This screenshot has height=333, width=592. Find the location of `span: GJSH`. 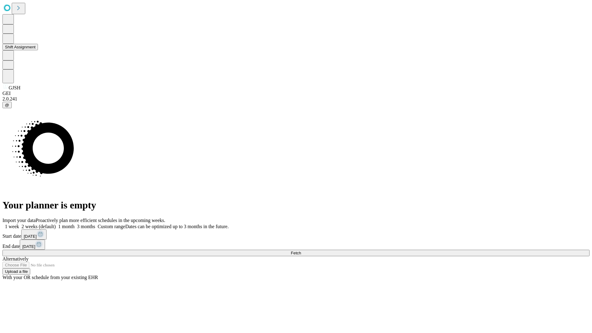

span: GJSH is located at coordinates (14, 88).